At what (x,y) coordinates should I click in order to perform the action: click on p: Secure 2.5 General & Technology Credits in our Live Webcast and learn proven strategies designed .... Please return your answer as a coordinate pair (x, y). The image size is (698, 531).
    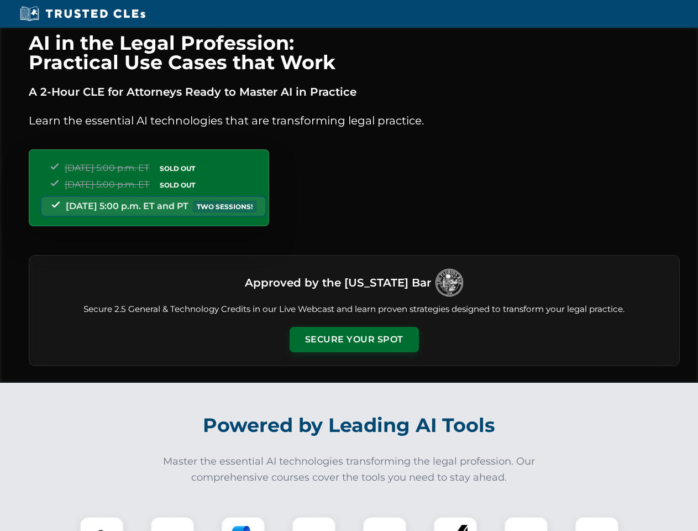
    Looking at the image, I should click on (354, 309).